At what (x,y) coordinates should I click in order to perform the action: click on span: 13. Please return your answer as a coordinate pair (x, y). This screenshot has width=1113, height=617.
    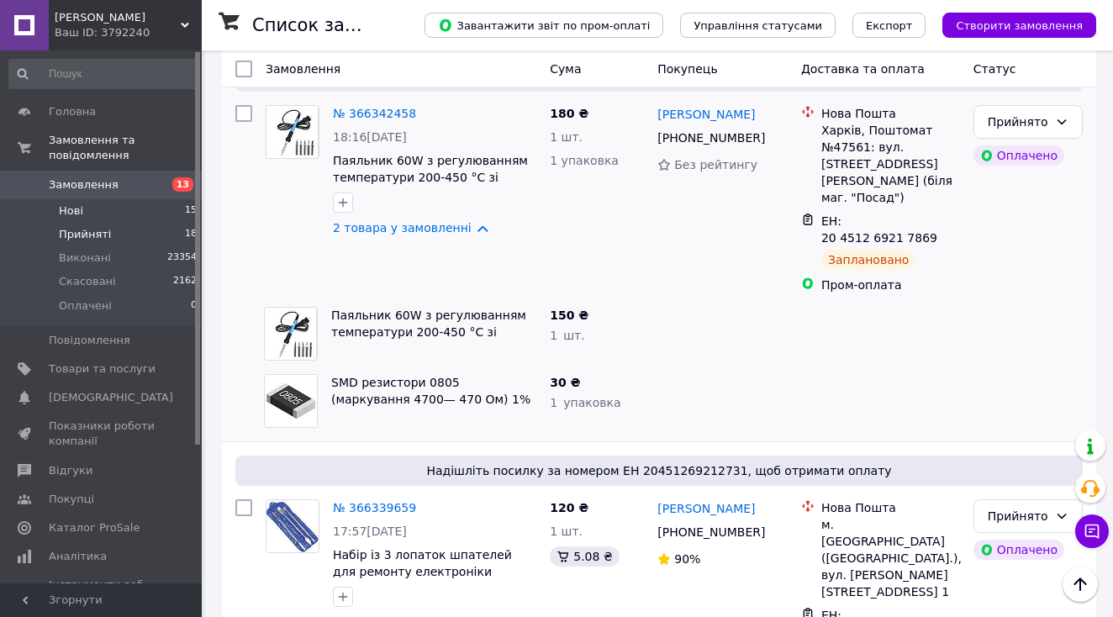
    Looking at the image, I should click on (182, 184).